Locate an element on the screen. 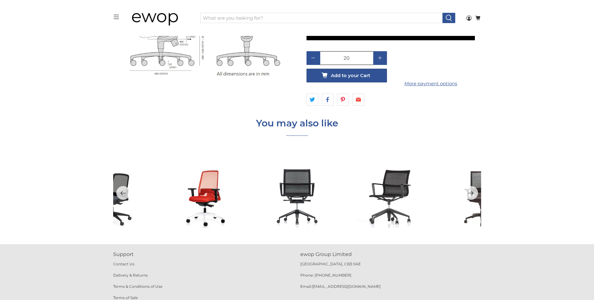 This screenshot has width=594, height=300. a: Contact Us is located at coordinates (124, 263).